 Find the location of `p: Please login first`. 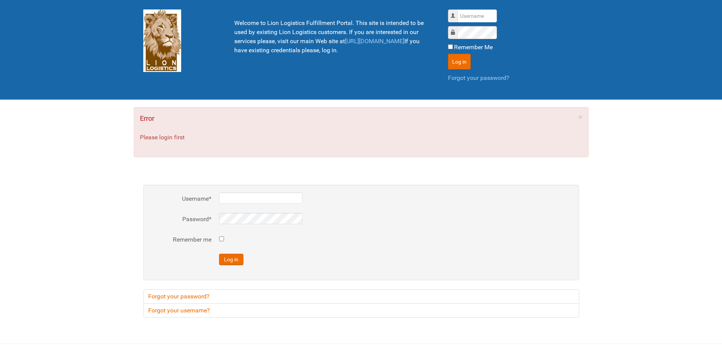

p: Please login first is located at coordinates (361, 138).